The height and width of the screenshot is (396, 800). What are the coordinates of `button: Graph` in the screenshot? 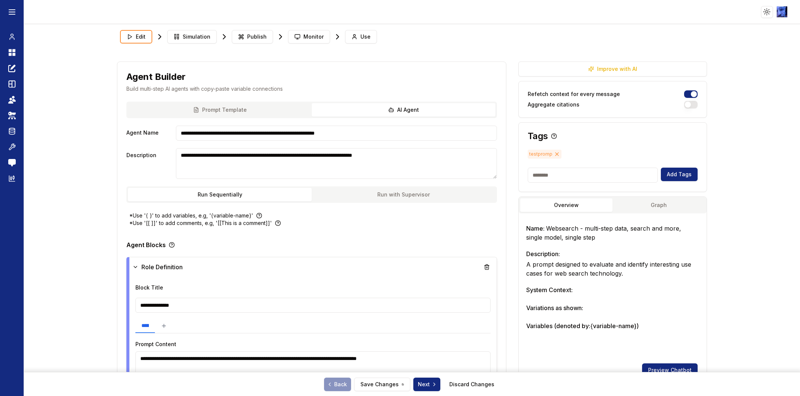 It's located at (659, 205).